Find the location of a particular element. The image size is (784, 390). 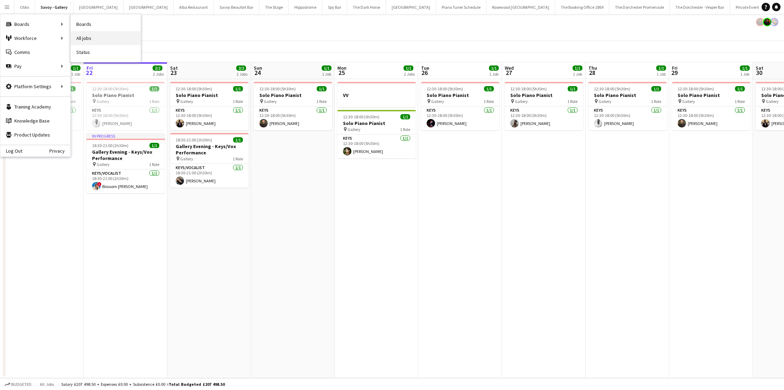

span: 28 is located at coordinates (593, 72).